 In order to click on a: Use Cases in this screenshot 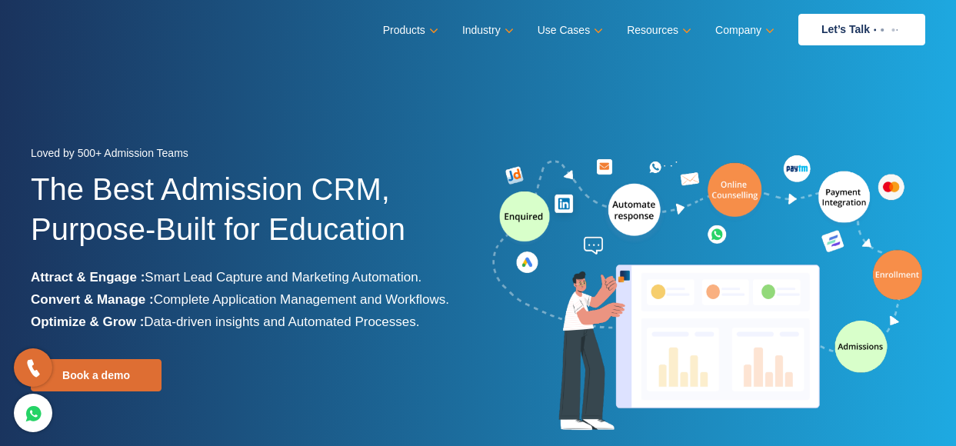, I will do `click(568, 30)`.